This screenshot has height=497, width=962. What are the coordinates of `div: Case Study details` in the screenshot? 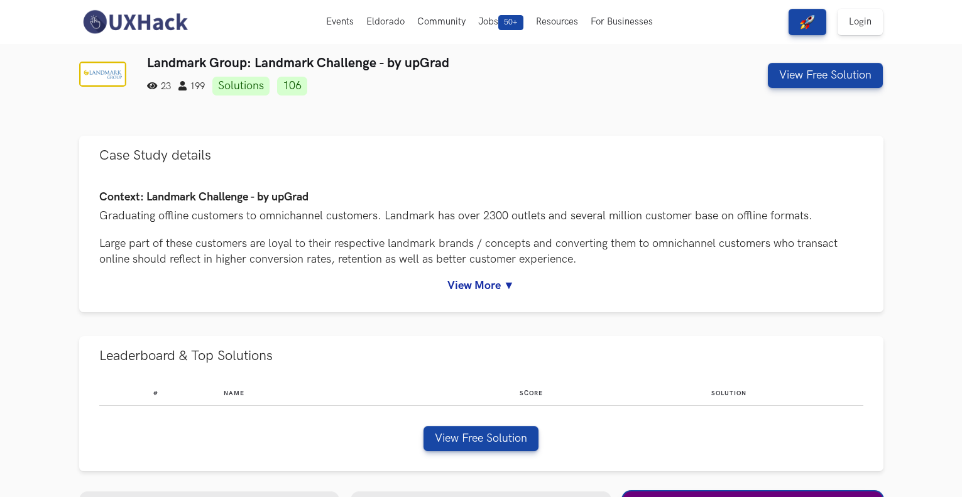 It's located at (481, 244).